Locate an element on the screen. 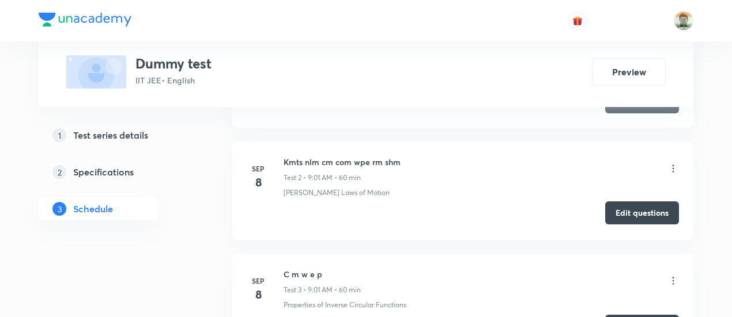 The image size is (732, 317). h6: Kmts nlm cm com wpe rm shm is located at coordinates (342, 162).